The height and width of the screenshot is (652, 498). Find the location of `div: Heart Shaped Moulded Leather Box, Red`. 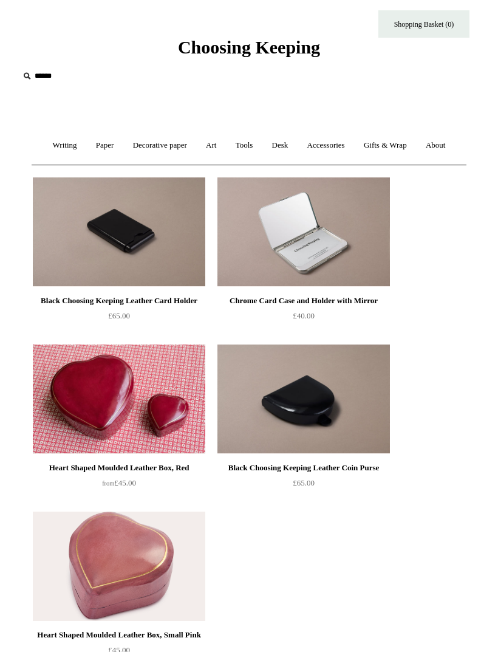

div: Heart Shaped Moulded Leather Box, Red is located at coordinates (119, 468).